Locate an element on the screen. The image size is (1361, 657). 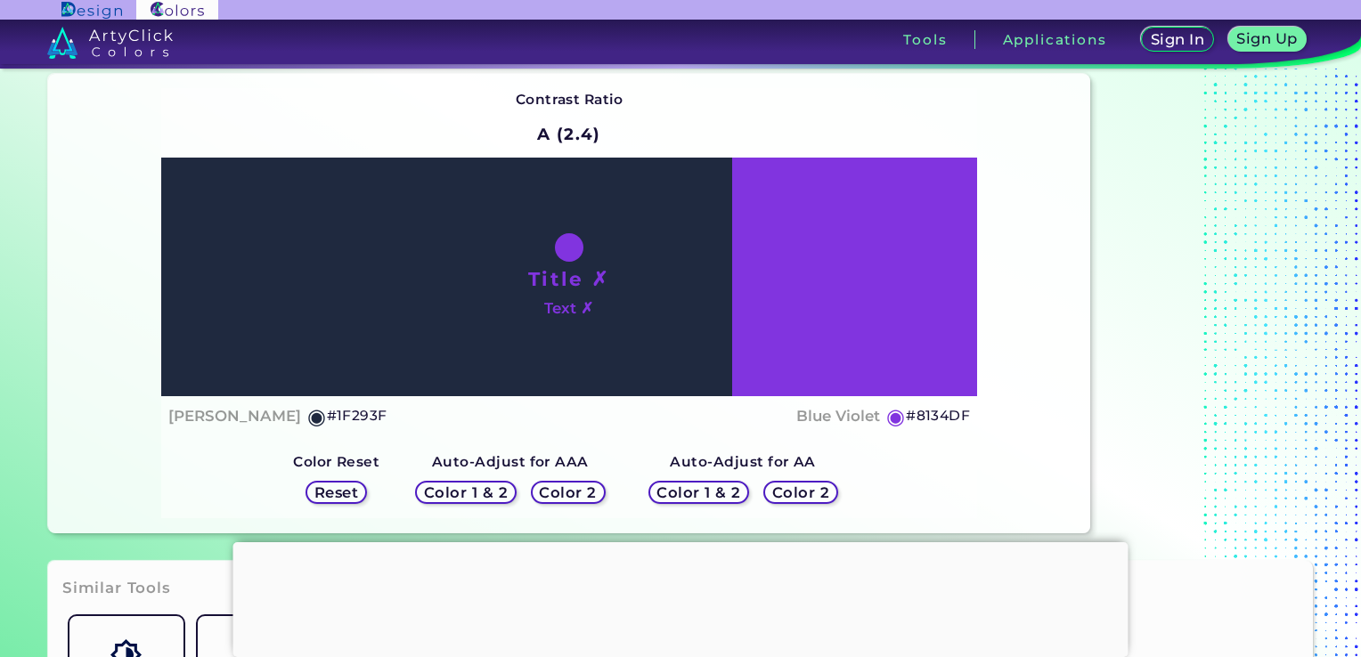
h3: Tools is located at coordinates (924, 39).